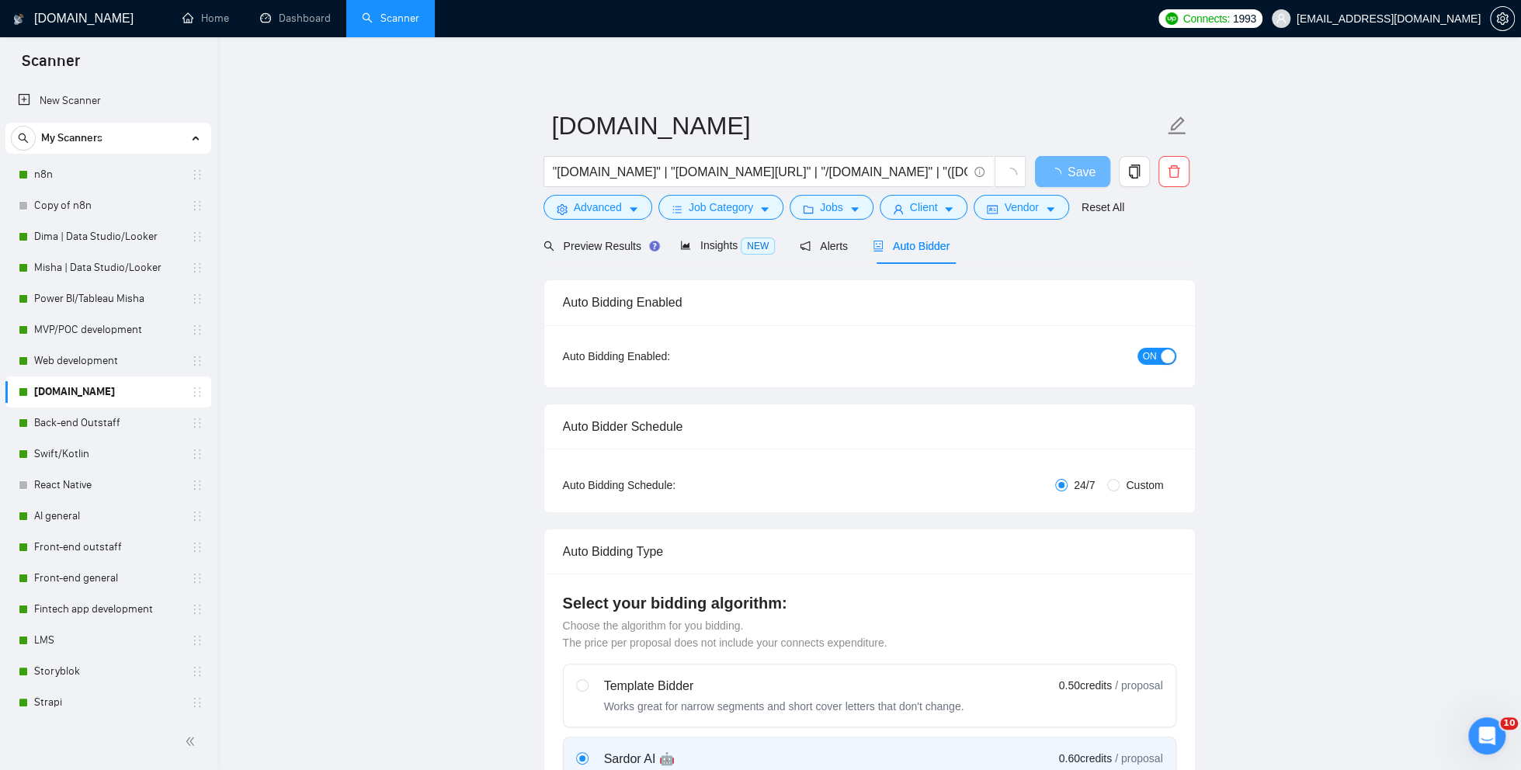 The height and width of the screenshot is (770, 1521). I want to click on span: Custom, so click(1144, 485).